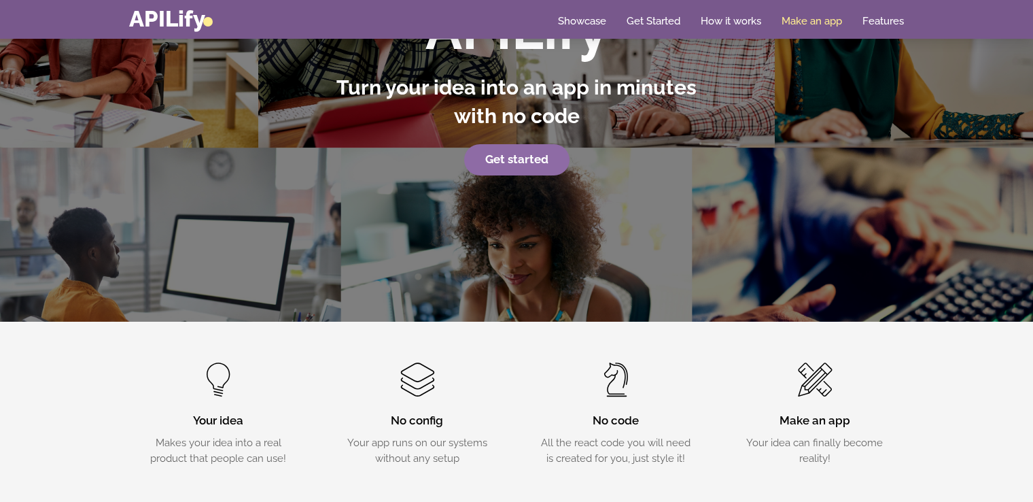 This screenshot has height=502, width=1033. I want to click on h3: No code, so click(616, 421).